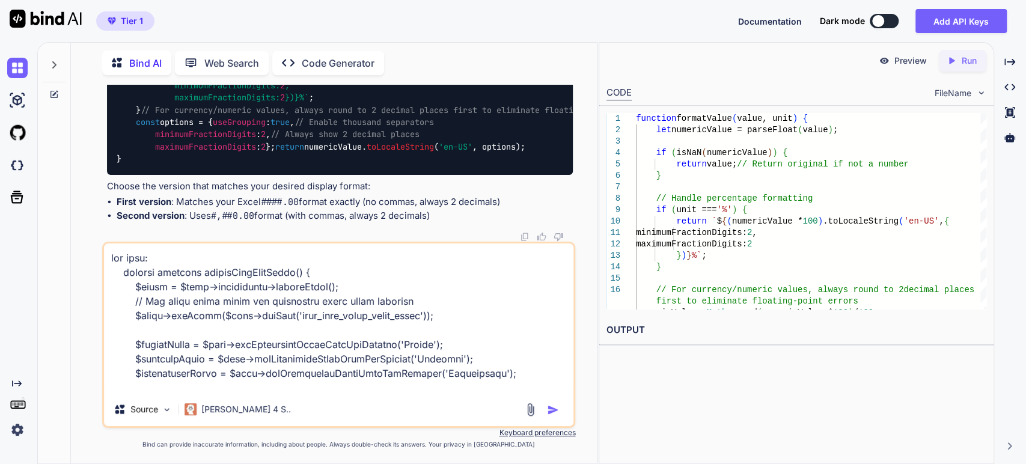  What do you see at coordinates (770, 21) in the screenshot?
I see `span: Documentation` at bounding box center [770, 21].